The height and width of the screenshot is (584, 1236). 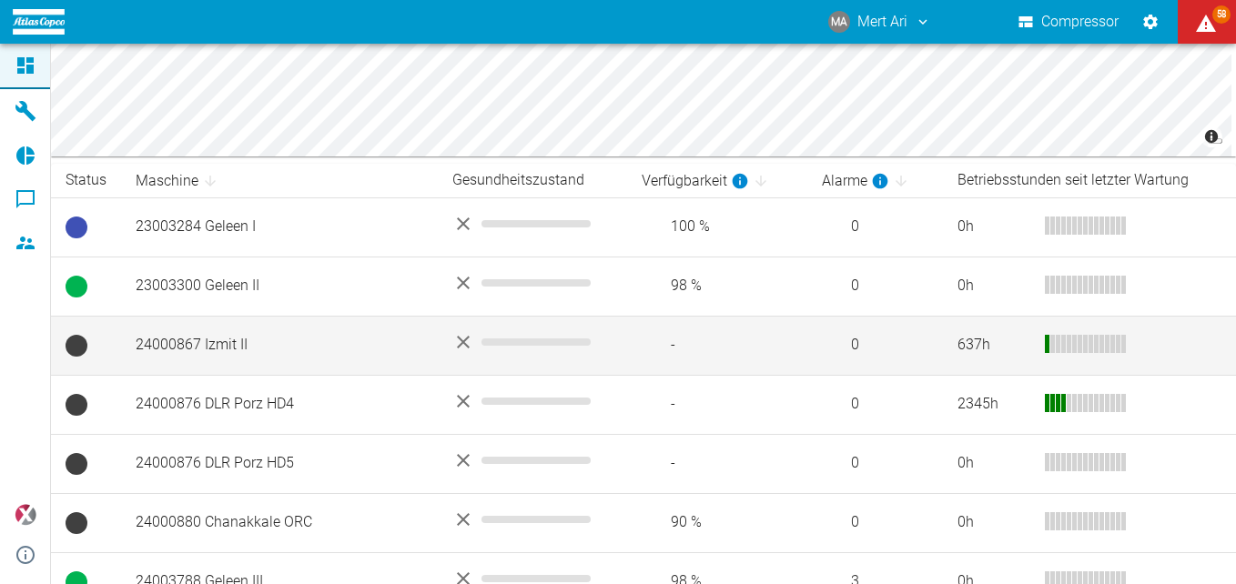 I want to click on span: 58, so click(x=1221, y=15).